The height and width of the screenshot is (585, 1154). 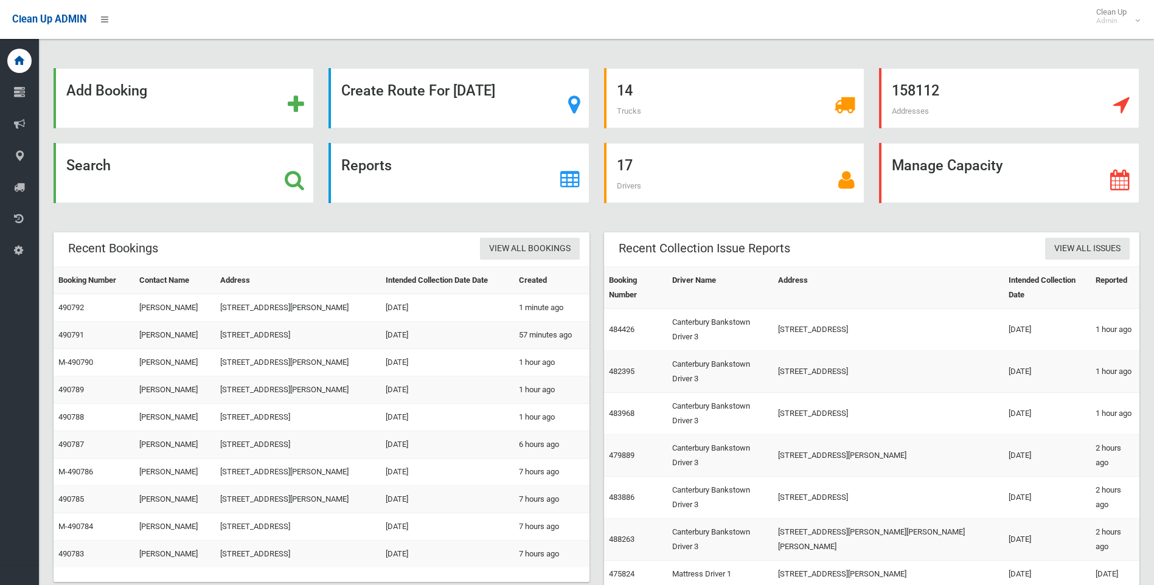 I want to click on a: Search, so click(x=184, y=173).